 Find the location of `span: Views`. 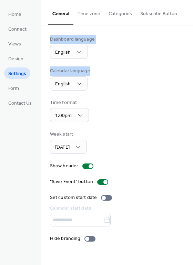

span: Views is located at coordinates (14, 44).